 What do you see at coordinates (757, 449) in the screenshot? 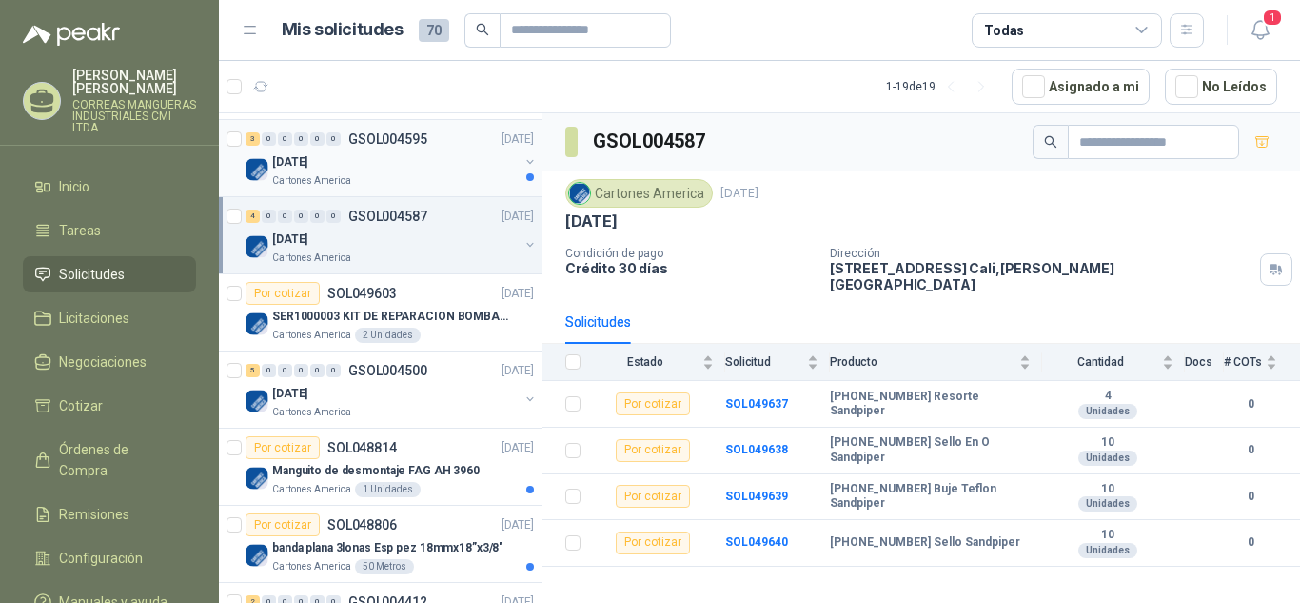
I see `a: SOL049638` at bounding box center [757, 449].